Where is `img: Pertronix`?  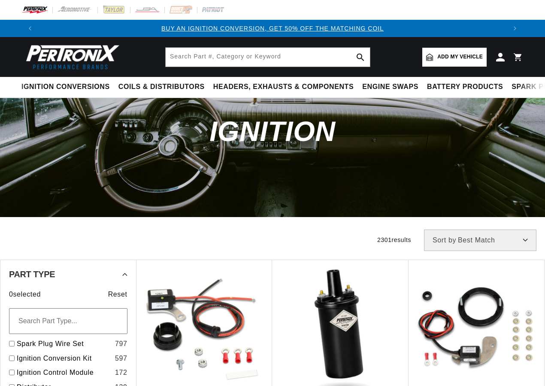
img: Pertronix is located at coordinates (71, 57).